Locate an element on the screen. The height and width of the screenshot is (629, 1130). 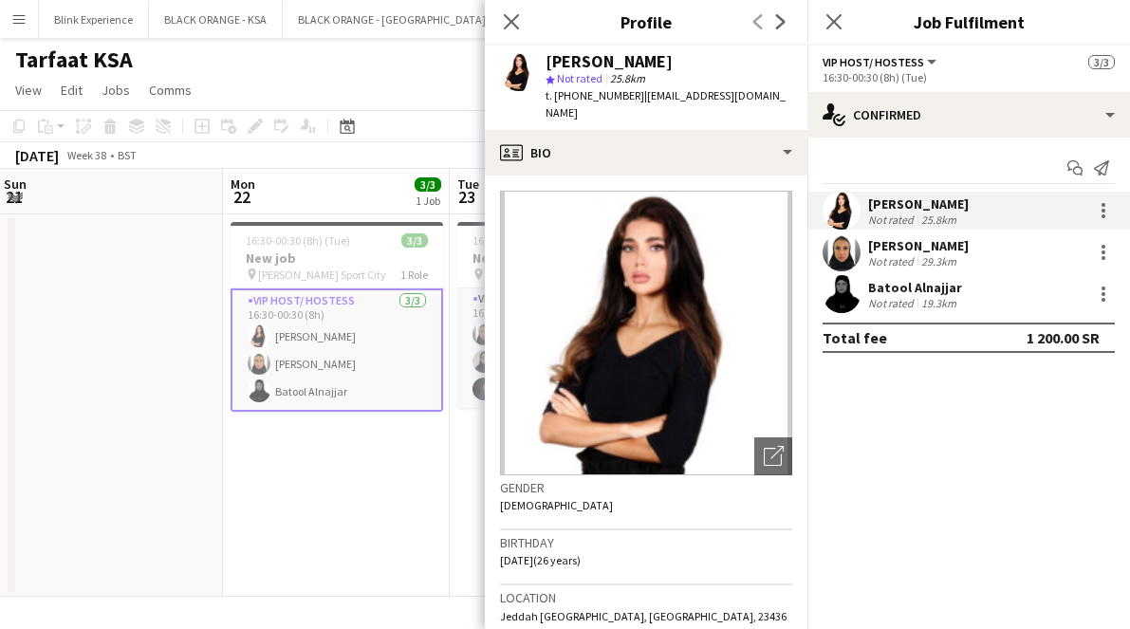
span: Mon is located at coordinates (243, 184).